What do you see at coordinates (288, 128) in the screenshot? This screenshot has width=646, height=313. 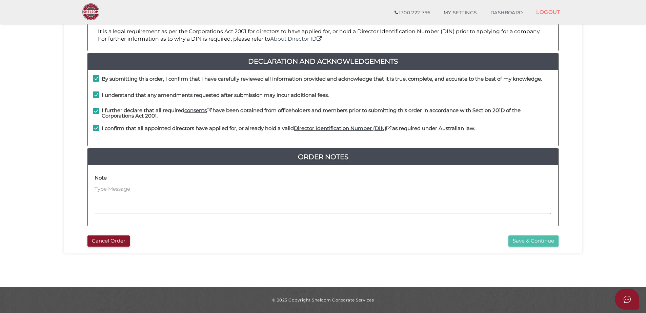 I see `h4: I confirm that all appointed directors have applied for, or already hold a valid as required unde...` at bounding box center [288, 128].